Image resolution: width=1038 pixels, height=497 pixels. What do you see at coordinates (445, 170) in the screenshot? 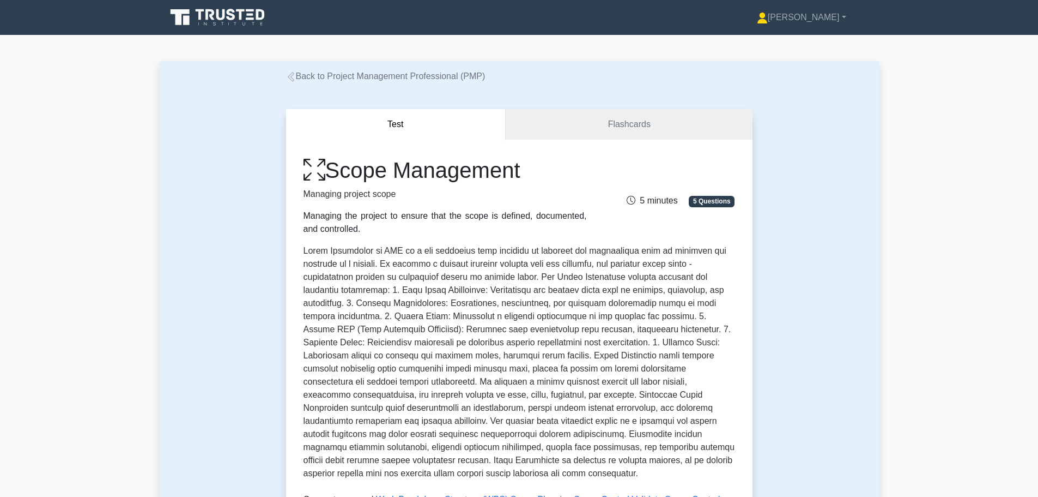
I see `h1: Scope Management` at bounding box center [445, 170].